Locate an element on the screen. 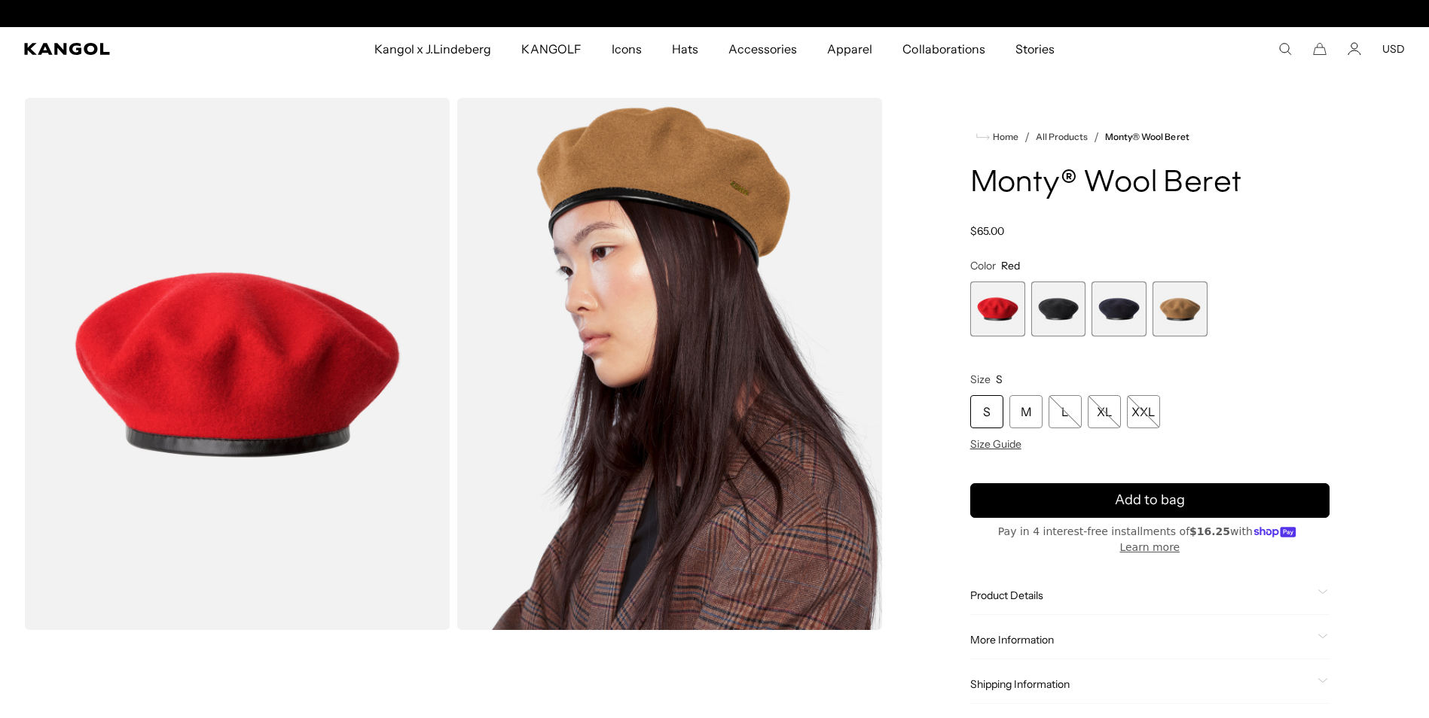 This screenshot has width=1429, height=718. span: Add to bag is located at coordinates (1149, 500).